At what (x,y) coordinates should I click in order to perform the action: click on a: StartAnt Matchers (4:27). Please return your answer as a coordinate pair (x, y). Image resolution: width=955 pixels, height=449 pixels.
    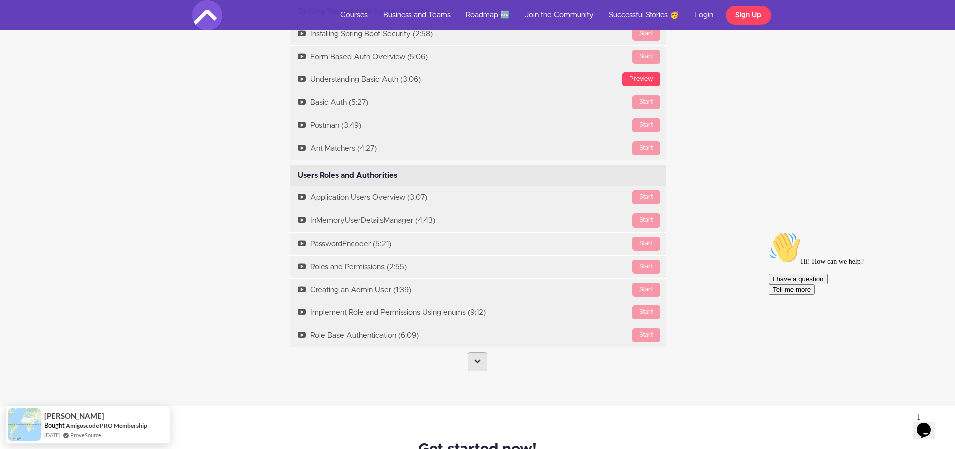
    Looking at the image, I should click on (478, 148).